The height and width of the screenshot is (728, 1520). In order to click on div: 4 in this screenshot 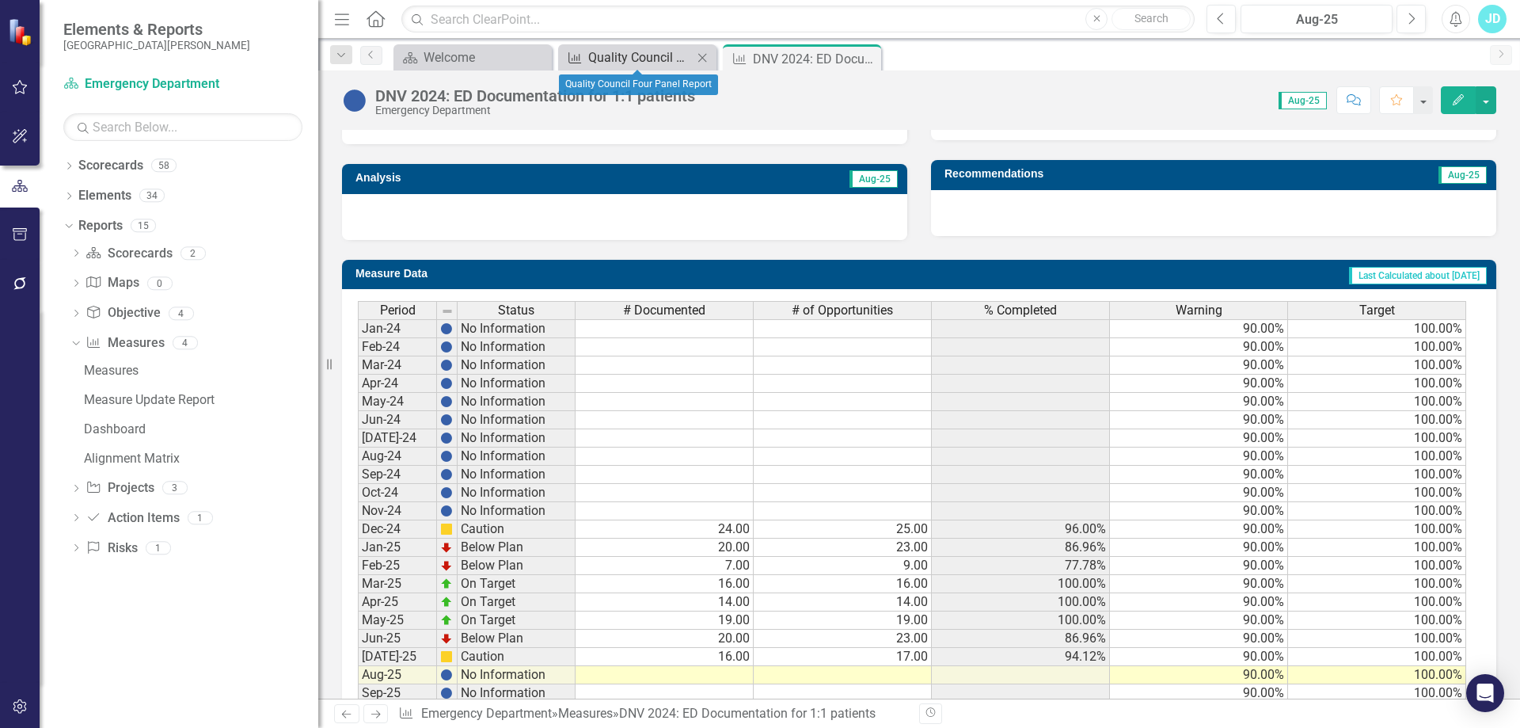, I will do `click(181, 313)`.